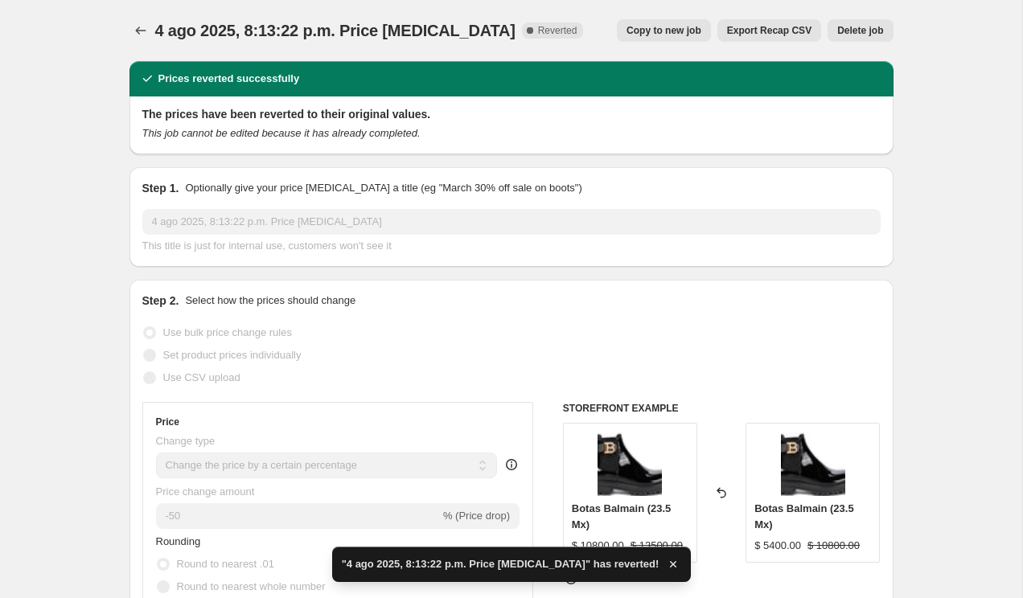  What do you see at coordinates (721, 409) in the screenshot?
I see `h6: STOREFRONT EXAMPLE` at bounding box center [721, 409].